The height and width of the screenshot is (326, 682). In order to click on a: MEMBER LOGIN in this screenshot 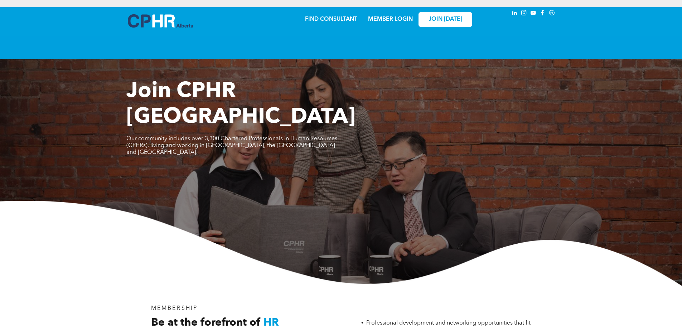, I will do `click(390, 19)`.